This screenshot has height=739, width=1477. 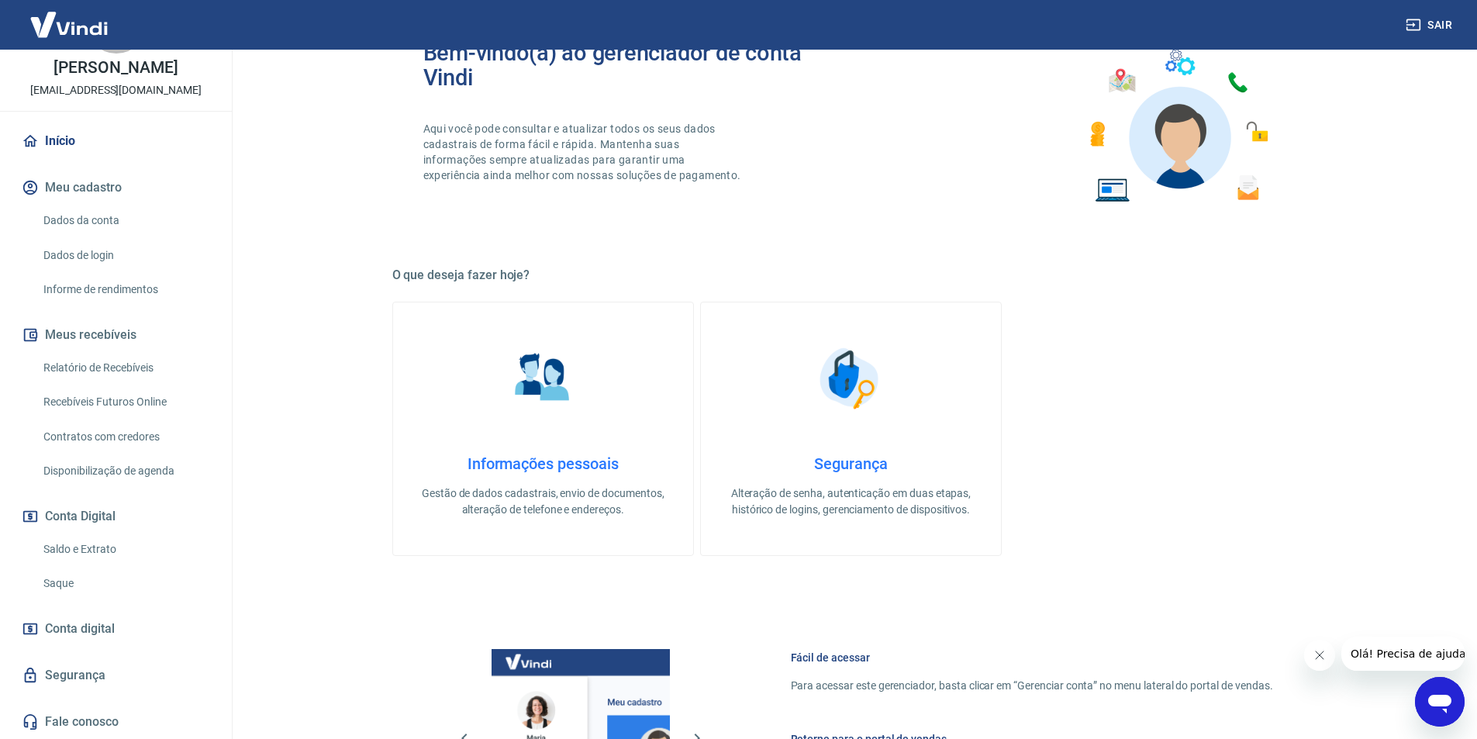 What do you see at coordinates (850, 378) in the screenshot?
I see `img: Segurança` at bounding box center [850, 378].